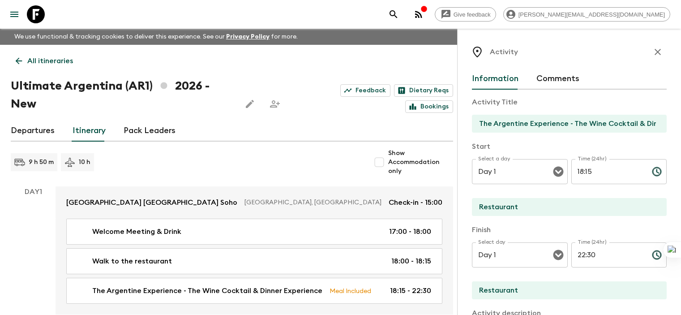 Image resolution: width=681 pixels, height=315 pixels. I want to click on p: Welcome Meeting & Drink, so click(136, 231).